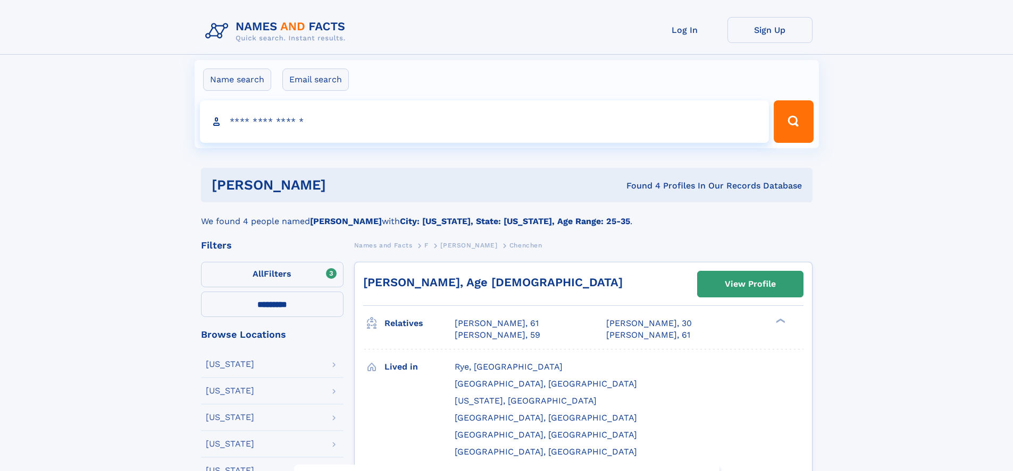  What do you see at coordinates (272, 246) in the screenshot?
I see `div: Filters` at bounding box center [272, 246].